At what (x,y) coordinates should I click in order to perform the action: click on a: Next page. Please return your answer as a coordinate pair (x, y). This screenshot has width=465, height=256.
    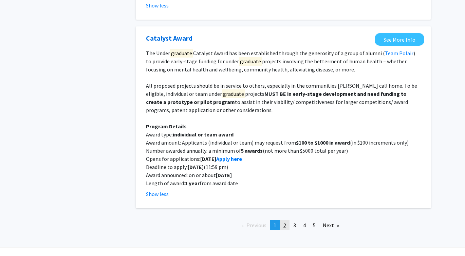
    Looking at the image, I should click on (331, 226).